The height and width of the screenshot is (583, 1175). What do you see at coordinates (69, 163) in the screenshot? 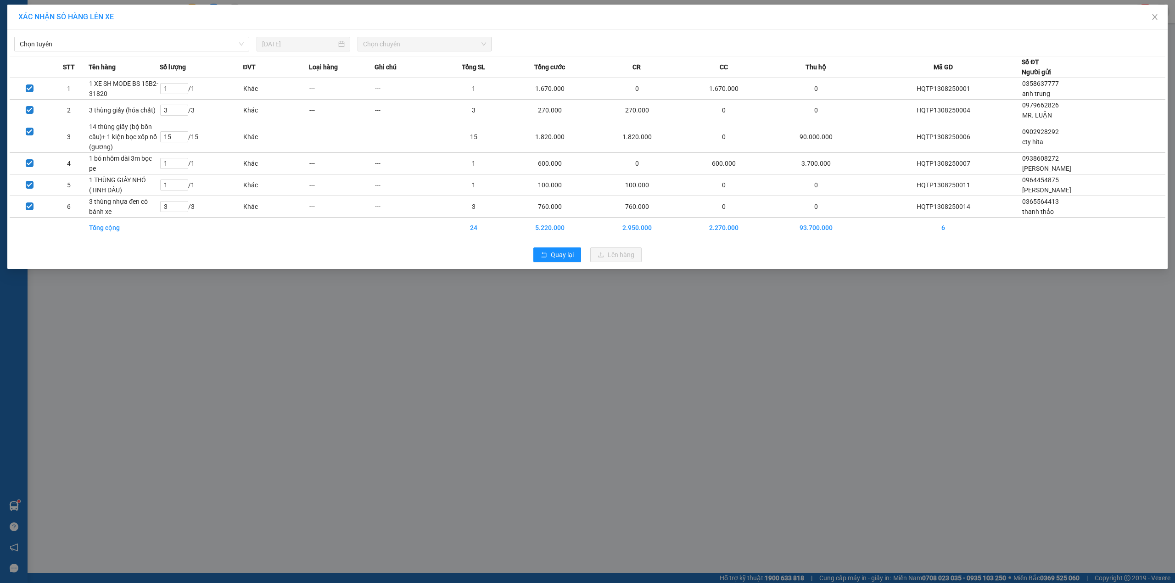
I see `td: 4` at bounding box center [69, 163].